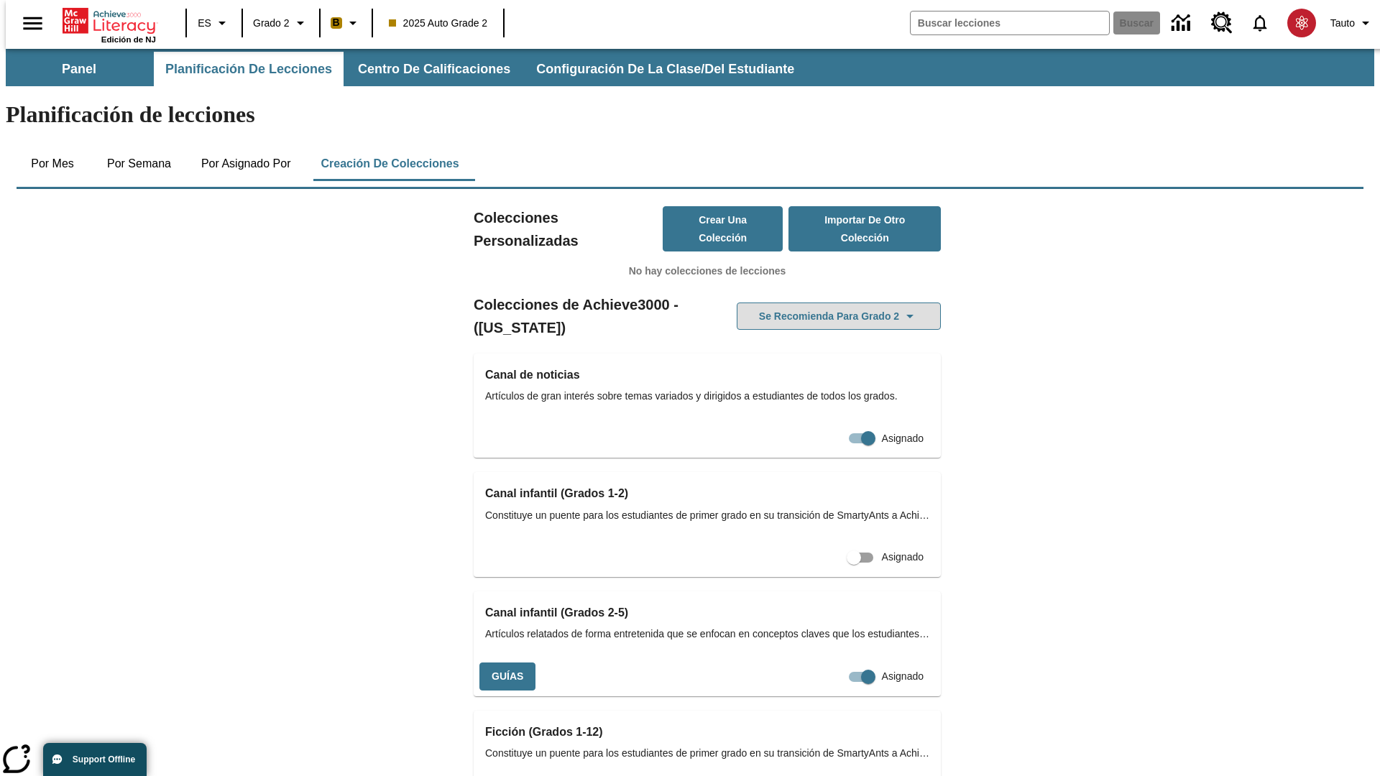 The image size is (1380, 776). What do you see at coordinates (707, 271) in the screenshot?
I see `p: No hay colecciones de lecciones` at bounding box center [707, 271].